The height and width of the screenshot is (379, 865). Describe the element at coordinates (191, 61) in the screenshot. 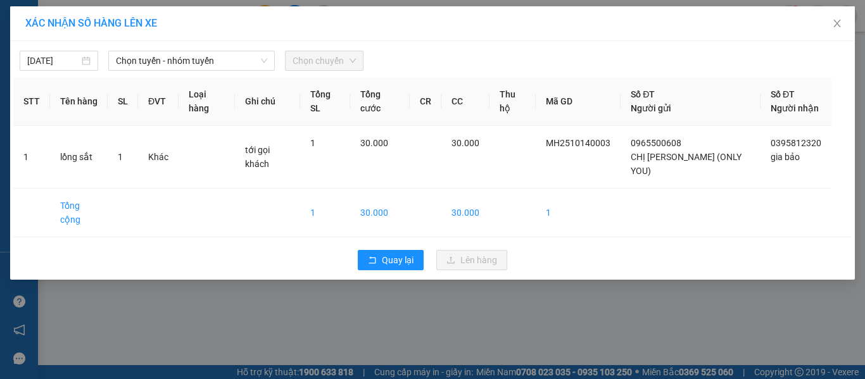

I see `span: Chọn tuyến - nhóm tuyến` at that location.